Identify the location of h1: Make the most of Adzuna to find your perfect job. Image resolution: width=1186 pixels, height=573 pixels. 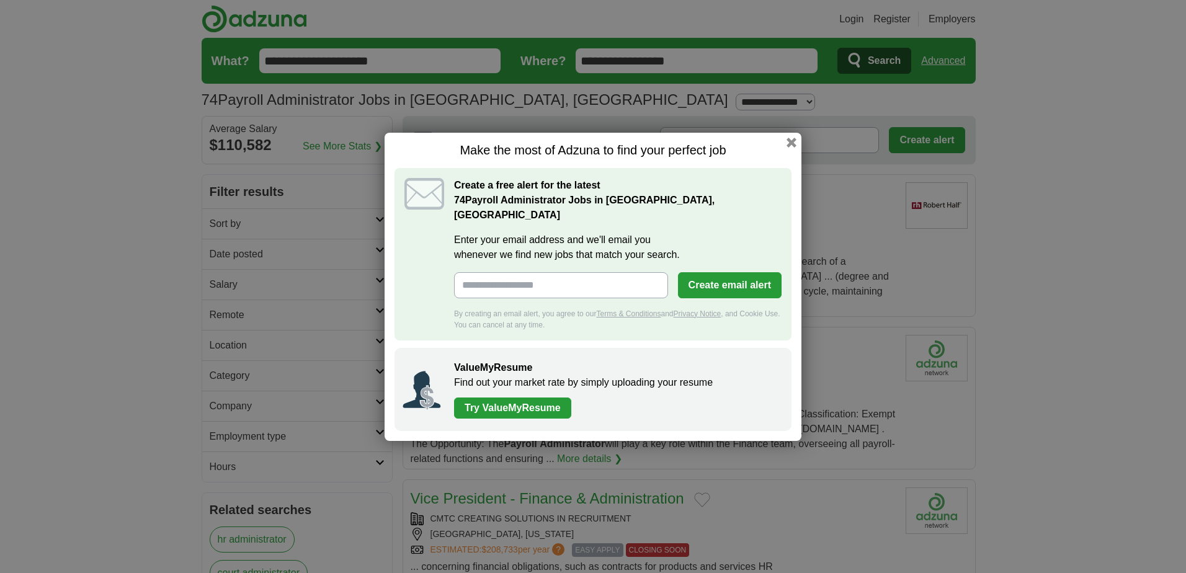
(593, 150).